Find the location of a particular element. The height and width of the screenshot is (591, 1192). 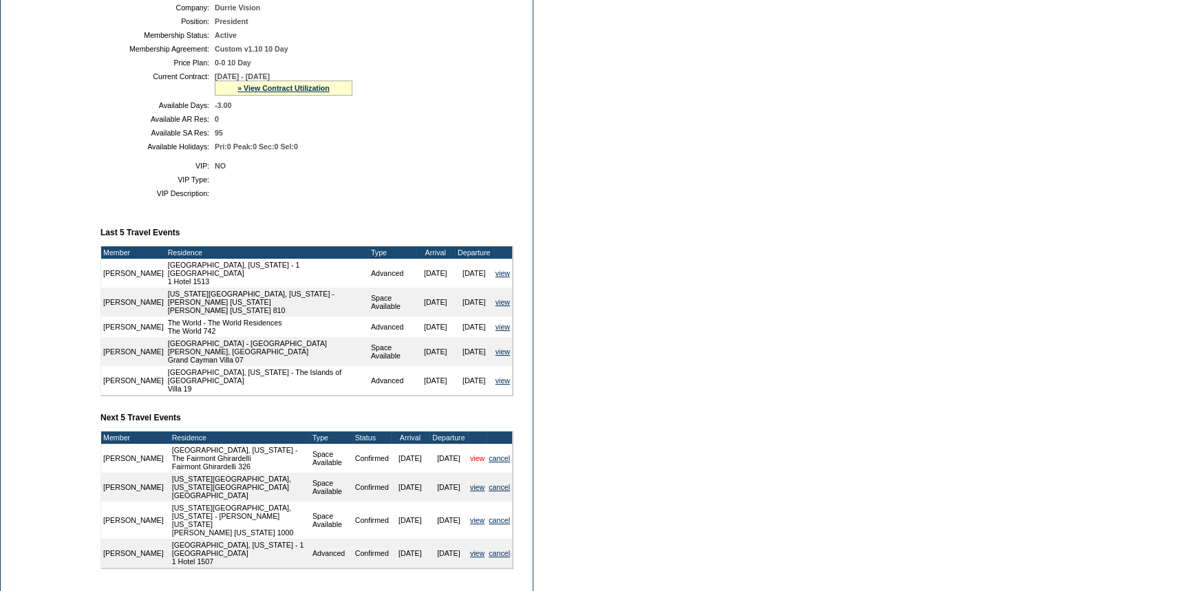

b: Next 5 Travel Events is located at coordinates (140, 418).